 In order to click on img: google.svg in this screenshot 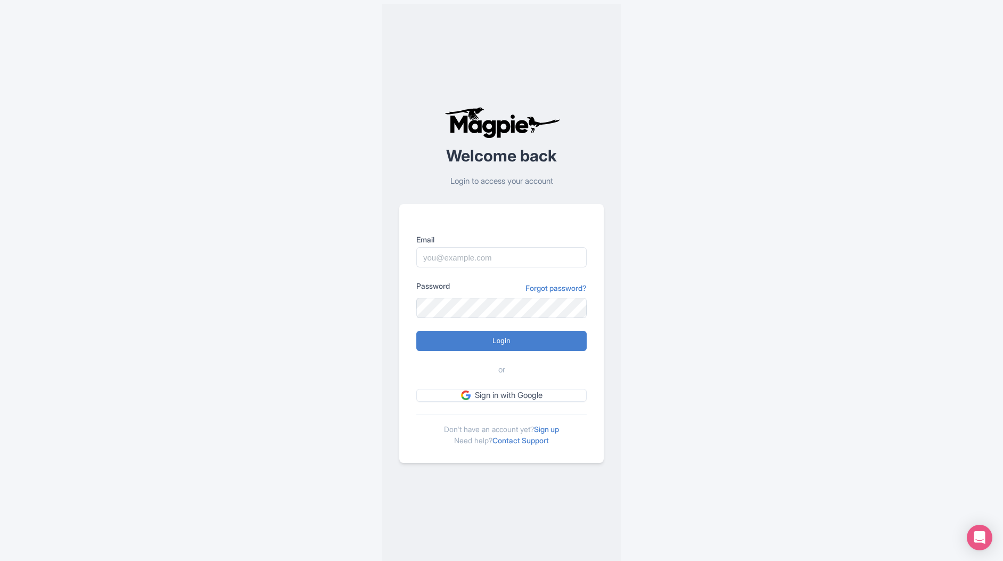, I will do `click(466, 395)`.